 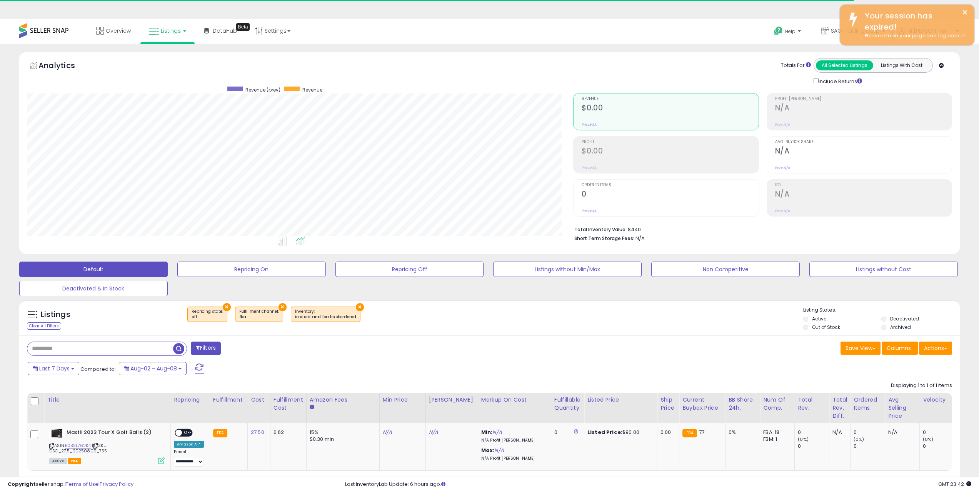 I want to click on span: Avg. Buybox Share, so click(x=863, y=142).